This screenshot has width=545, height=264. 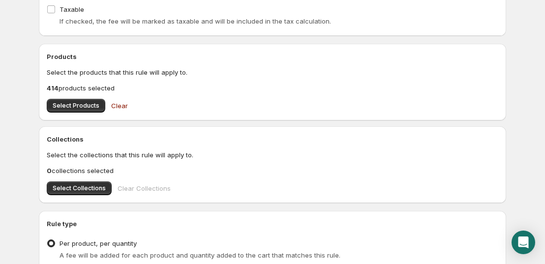 I want to click on h2: Collections, so click(x=273, y=139).